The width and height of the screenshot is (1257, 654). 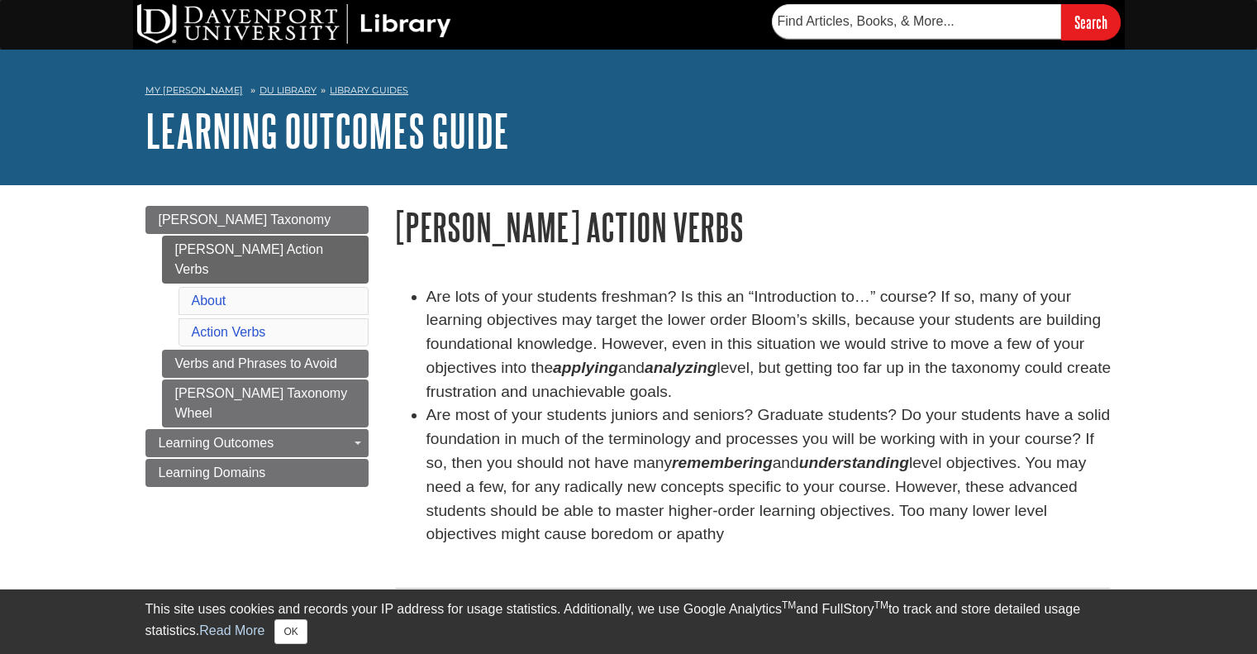 I want to click on em: remembering, so click(x=722, y=462).